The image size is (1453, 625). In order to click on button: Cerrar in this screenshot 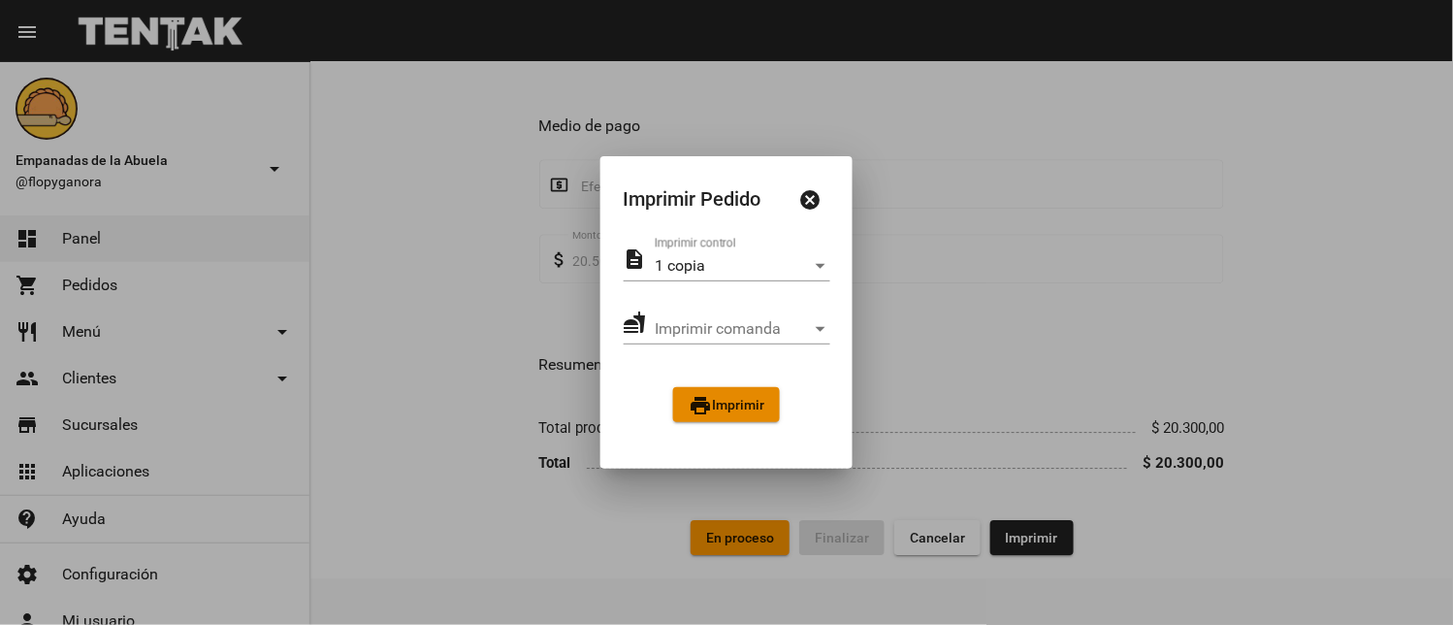, I will do `click(810, 199)`.